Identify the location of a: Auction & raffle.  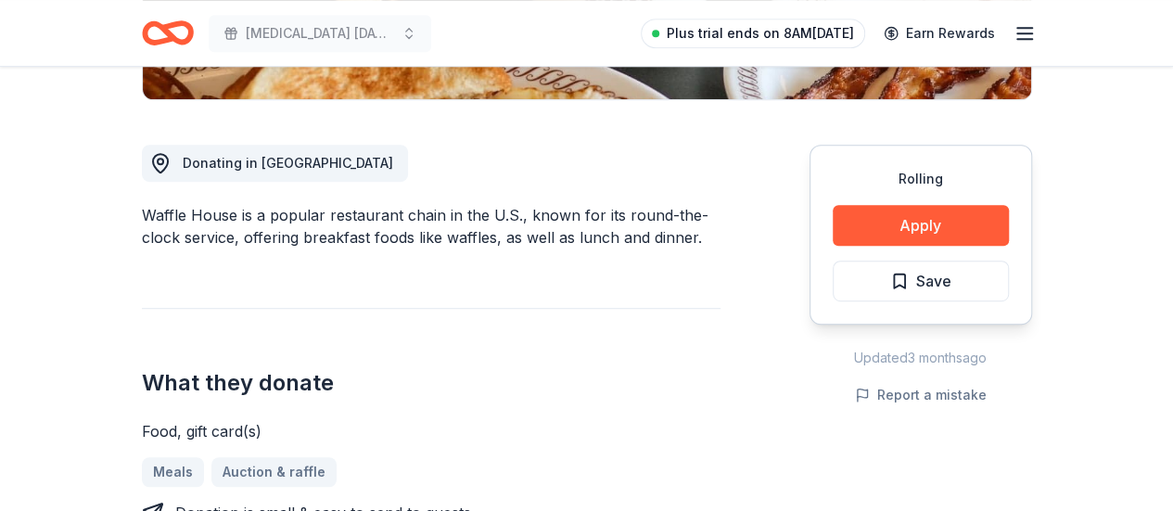
(274, 472).